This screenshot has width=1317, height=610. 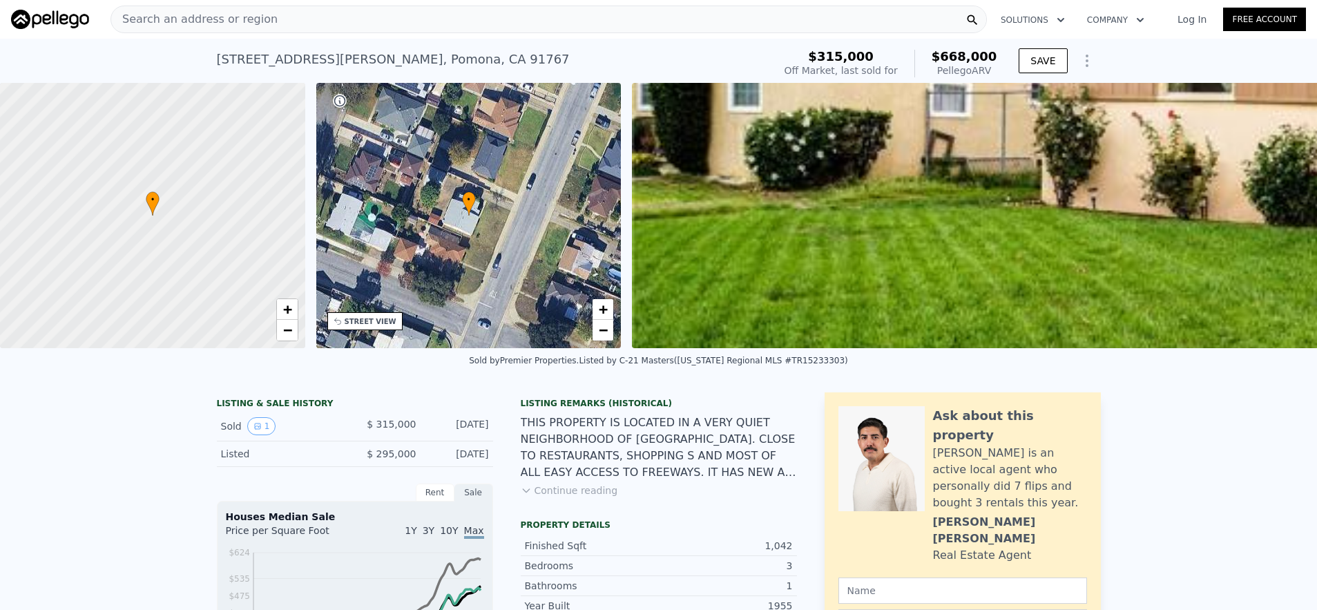 What do you see at coordinates (355, 517) in the screenshot?
I see `div: Houses Median Sale` at bounding box center [355, 517].